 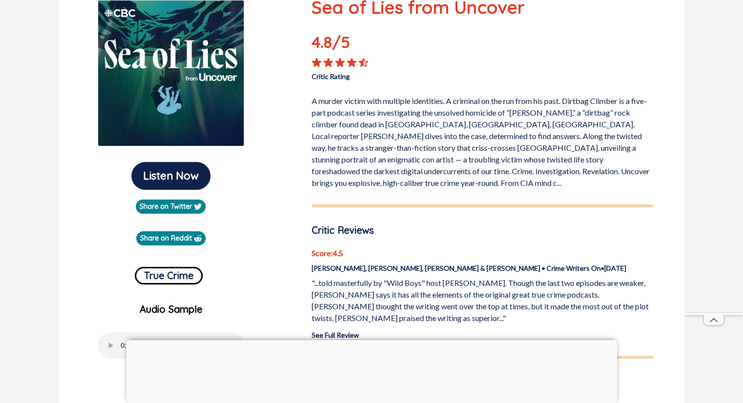 I want to click on button: Listen Now, so click(x=171, y=176).